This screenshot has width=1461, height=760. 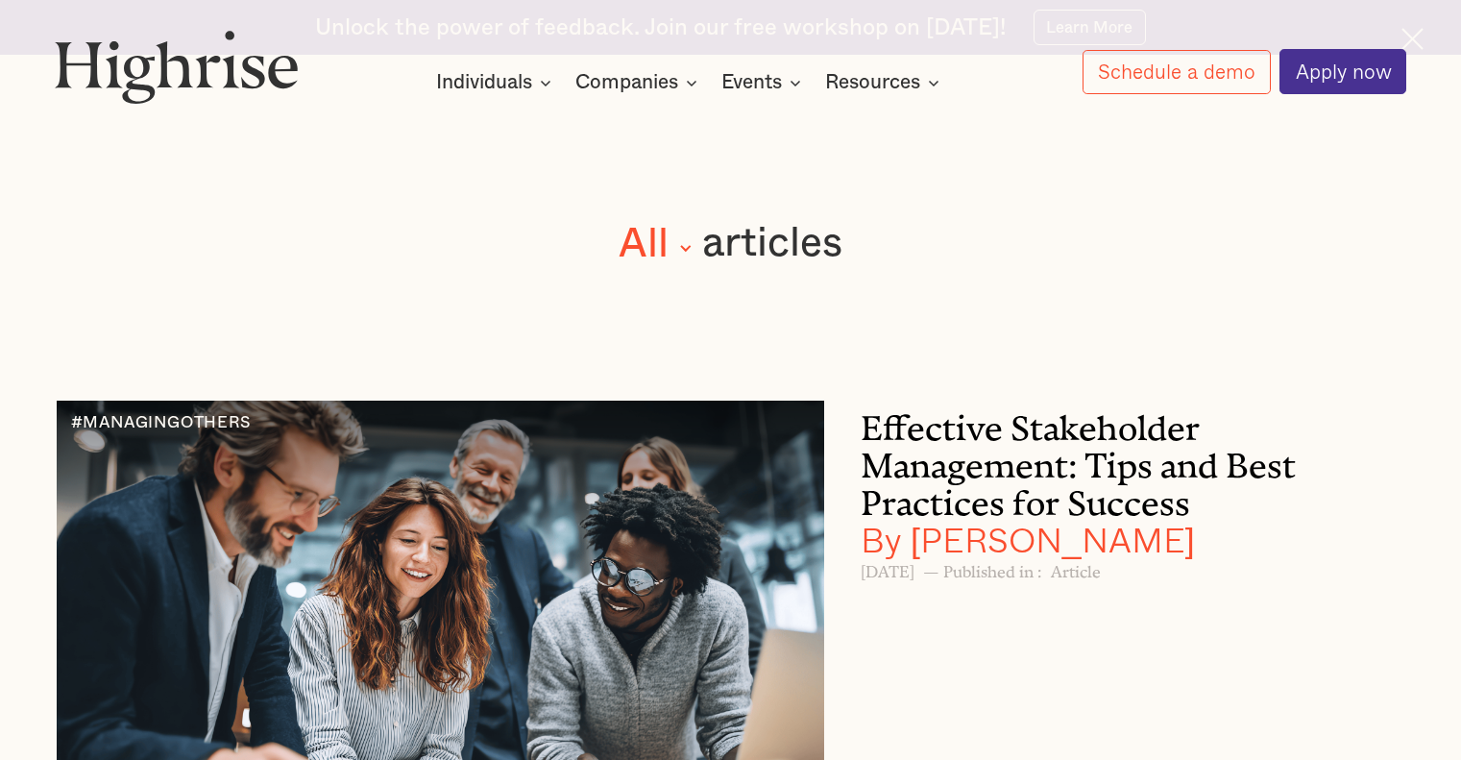 What do you see at coordinates (1076, 569) in the screenshot?
I see `h6: Article` at bounding box center [1076, 569].